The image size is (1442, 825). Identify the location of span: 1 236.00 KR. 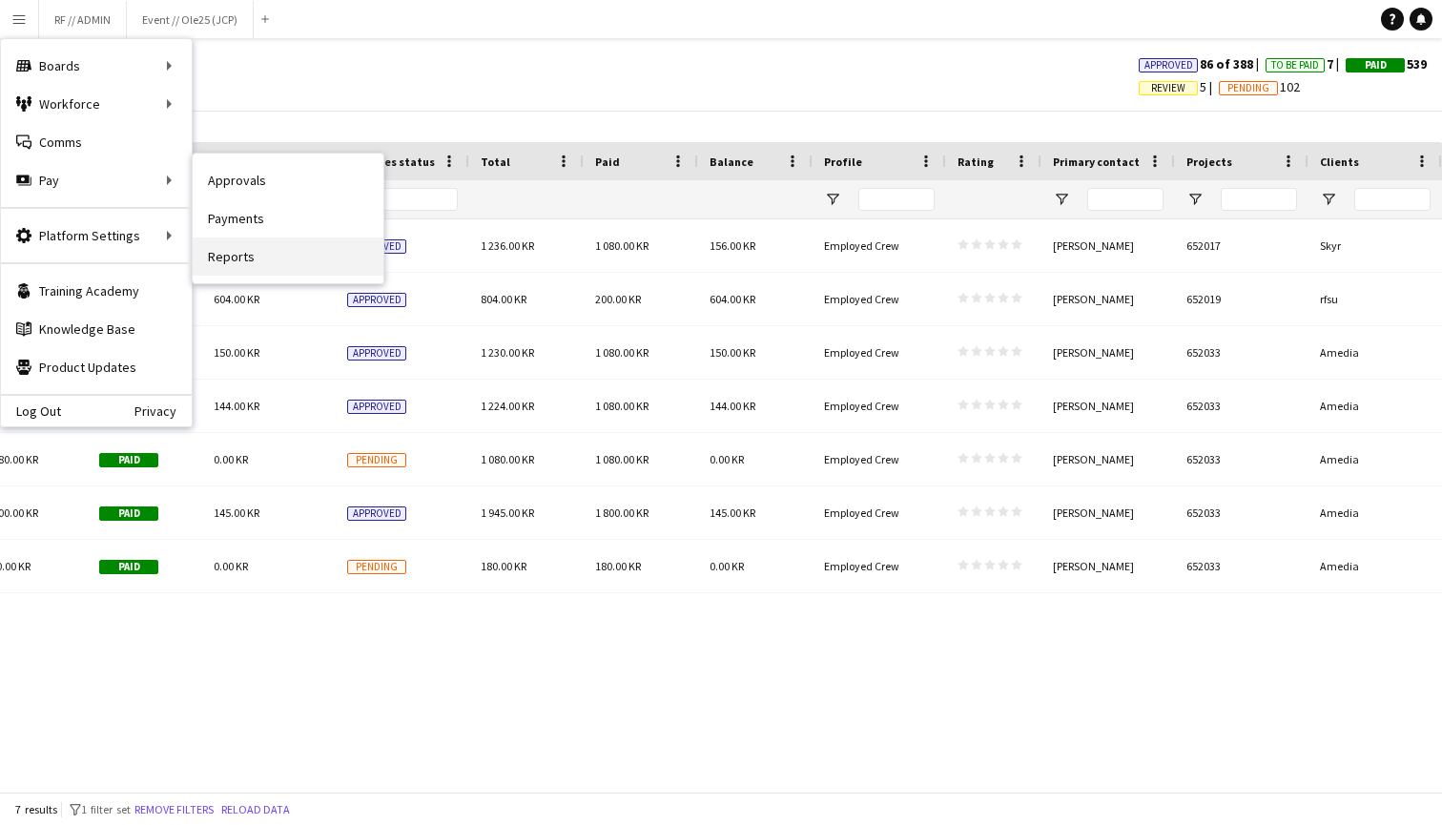
(507, 245).